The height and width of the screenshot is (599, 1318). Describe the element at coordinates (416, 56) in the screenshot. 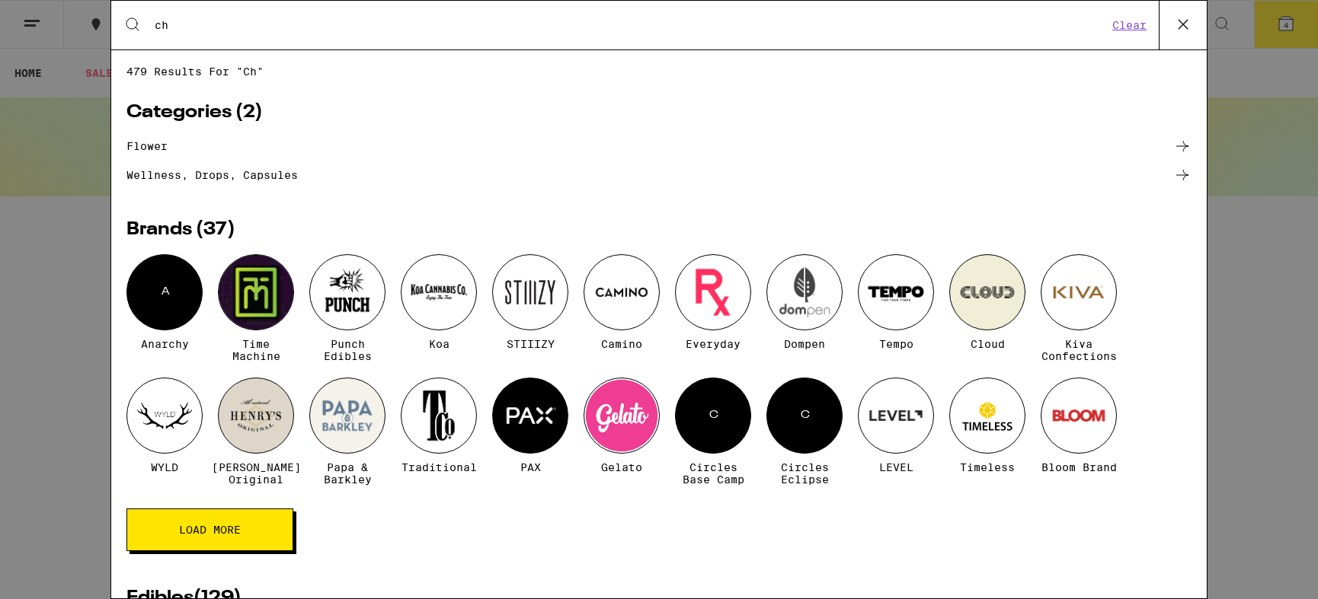

I see `button: Redirect to URL` at that location.